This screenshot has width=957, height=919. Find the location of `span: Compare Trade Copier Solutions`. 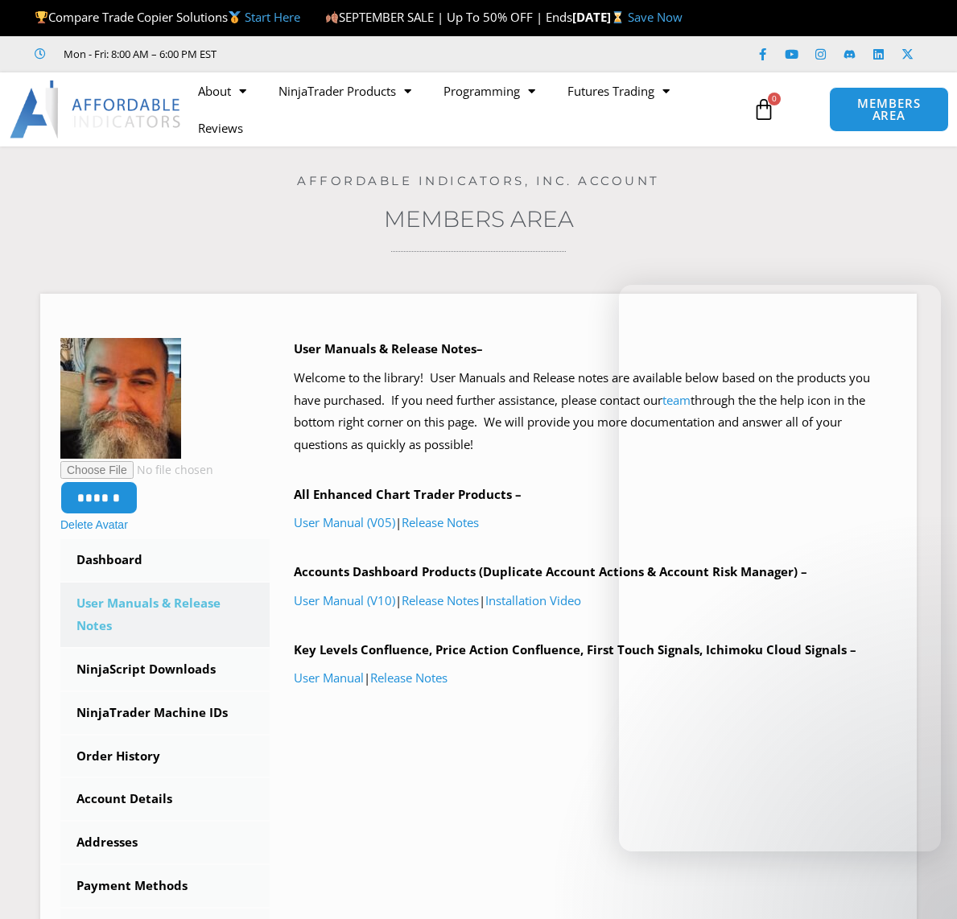

span: Compare Trade Copier Solutions is located at coordinates (167, 17).